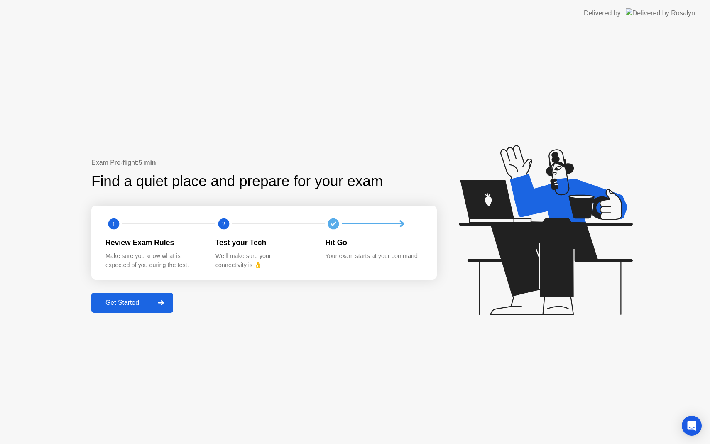 The width and height of the screenshot is (710, 444). What do you see at coordinates (154, 242) in the screenshot?
I see `div: Review Exam Rules` at bounding box center [154, 242].